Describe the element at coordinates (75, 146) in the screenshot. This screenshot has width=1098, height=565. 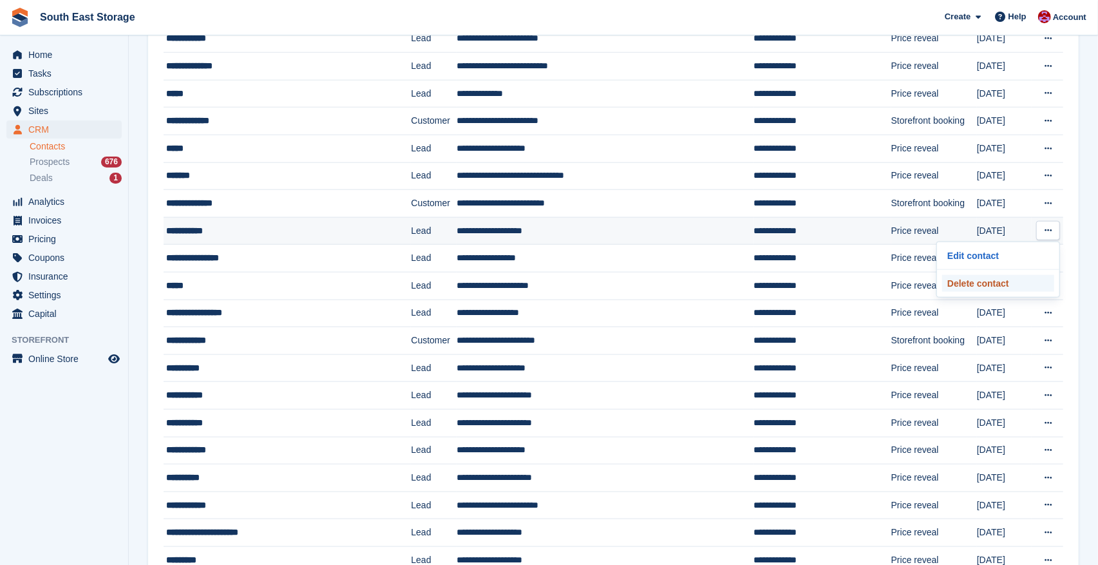
I see `a: Contacts` at that location.